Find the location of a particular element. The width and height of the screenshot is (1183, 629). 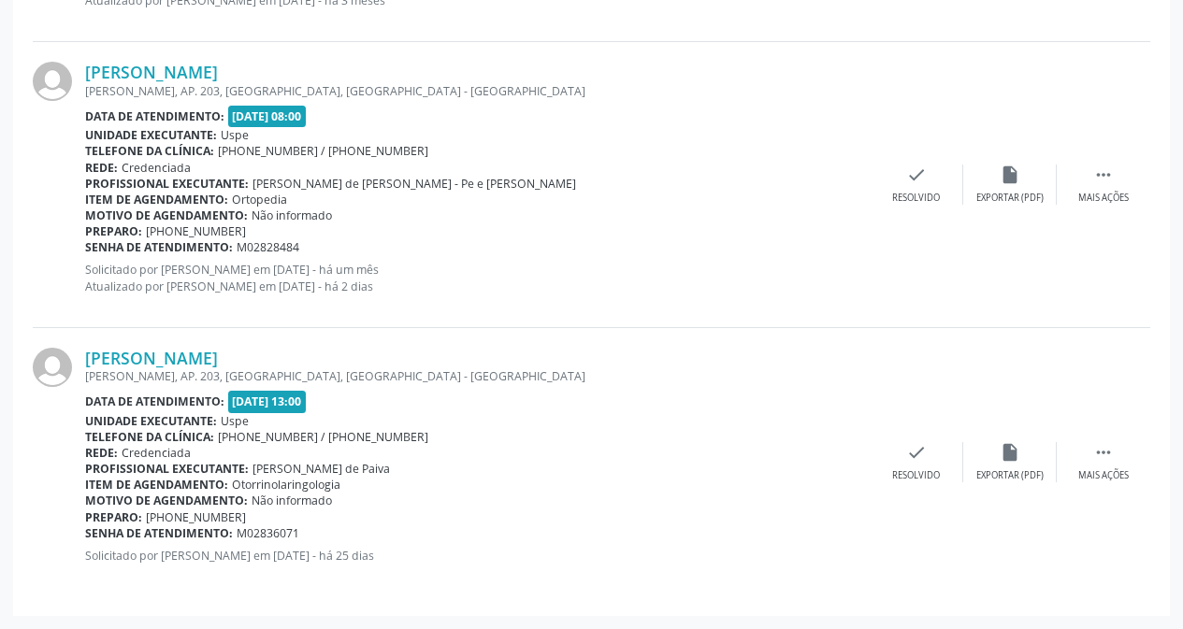

span: M02828484 is located at coordinates (267, 247).